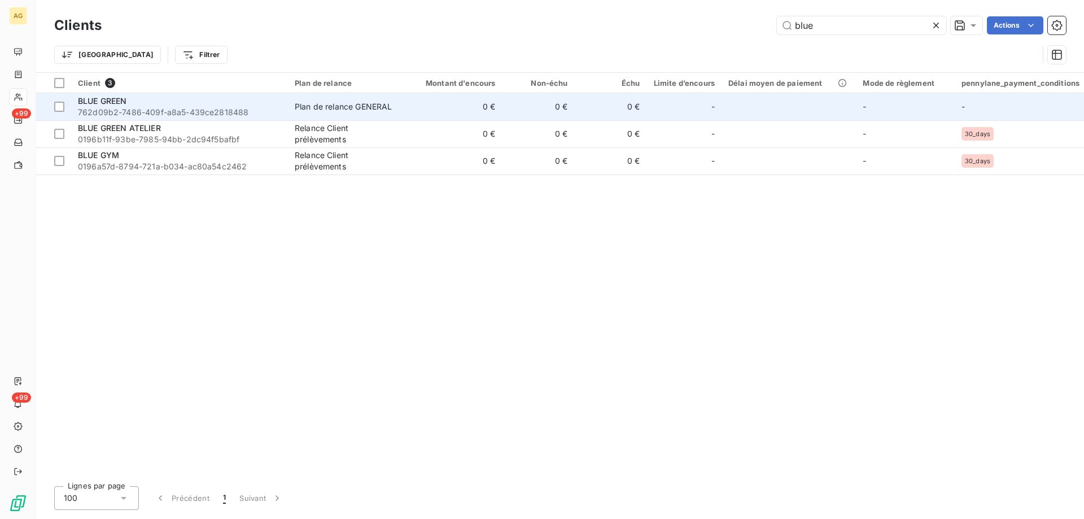 The image size is (1084, 519). I want to click on span: 100, so click(71, 498).